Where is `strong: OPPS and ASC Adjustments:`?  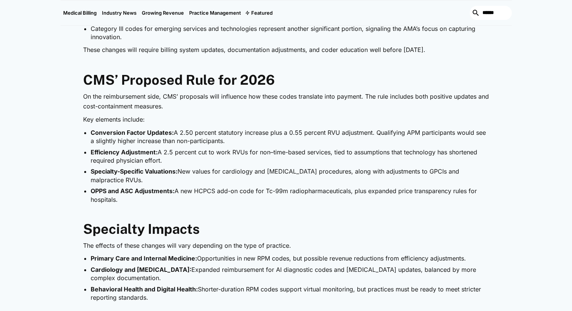
strong: OPPS and ASC Adjustments: is located at coordinates (132, 191).